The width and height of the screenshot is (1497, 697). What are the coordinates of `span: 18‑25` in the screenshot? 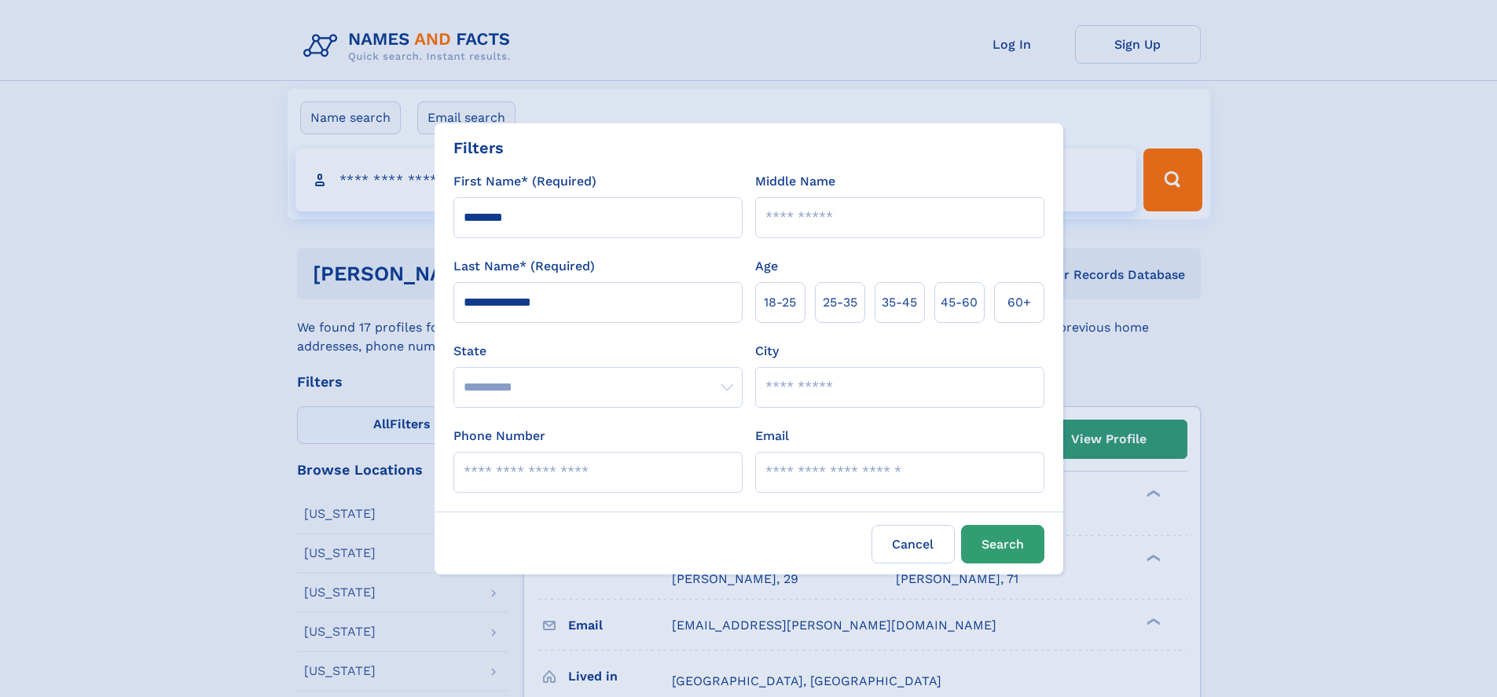 It's located at (779, 302).